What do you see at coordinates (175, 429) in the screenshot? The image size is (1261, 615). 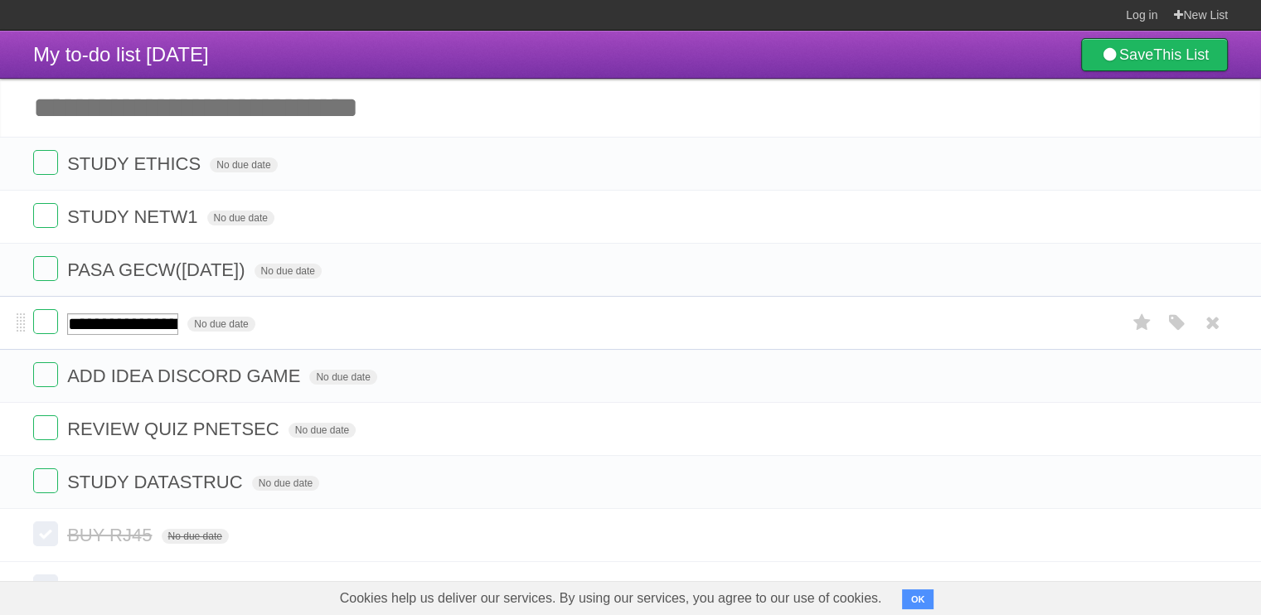 I see `span: REVIEW QUIZ PNETSEC` at bounding box center [175, 429].